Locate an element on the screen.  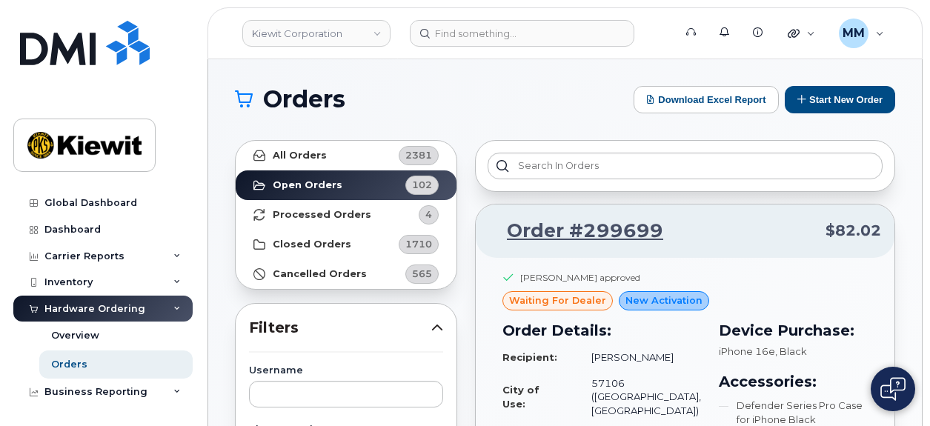
span: 1710 is located at coordinates (419, 244).